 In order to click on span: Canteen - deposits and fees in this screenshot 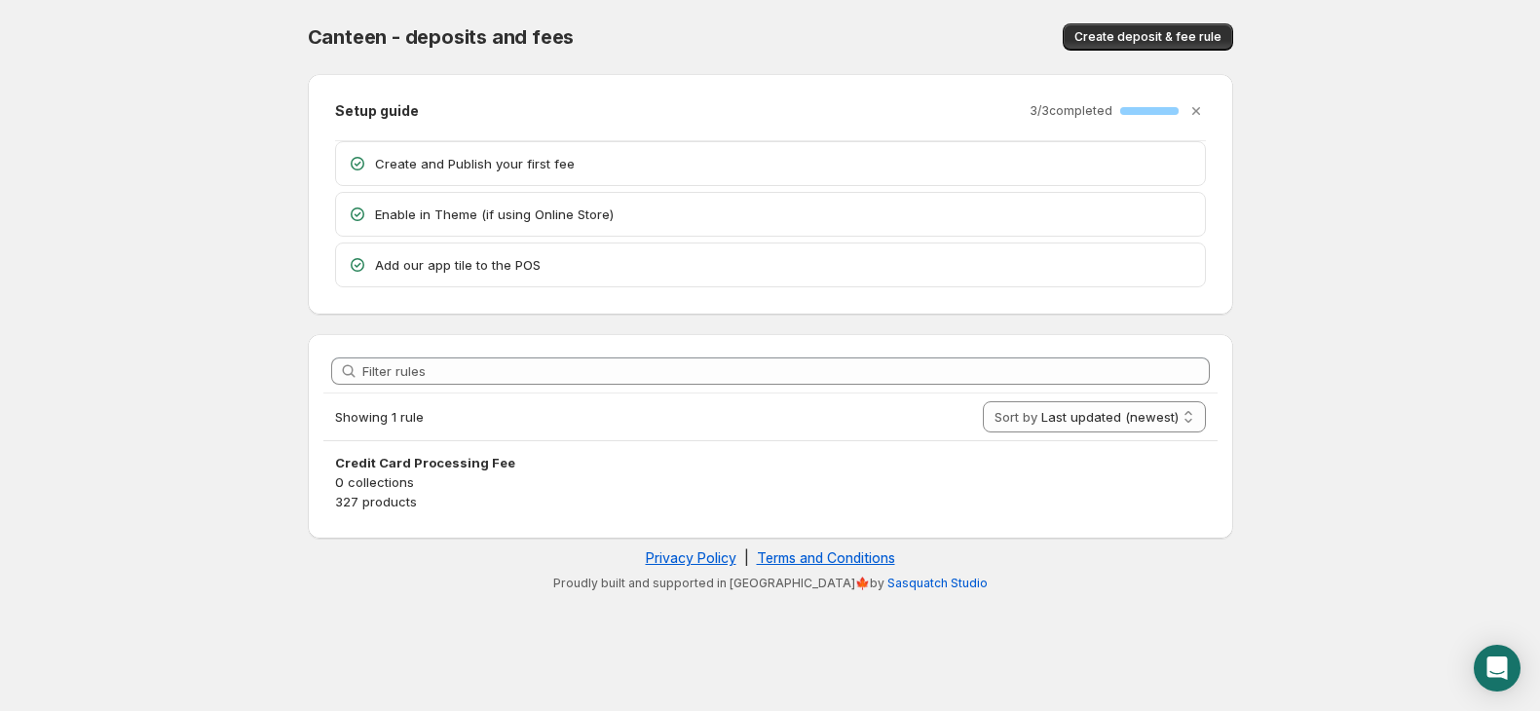, I will do `click(441, 37)`.